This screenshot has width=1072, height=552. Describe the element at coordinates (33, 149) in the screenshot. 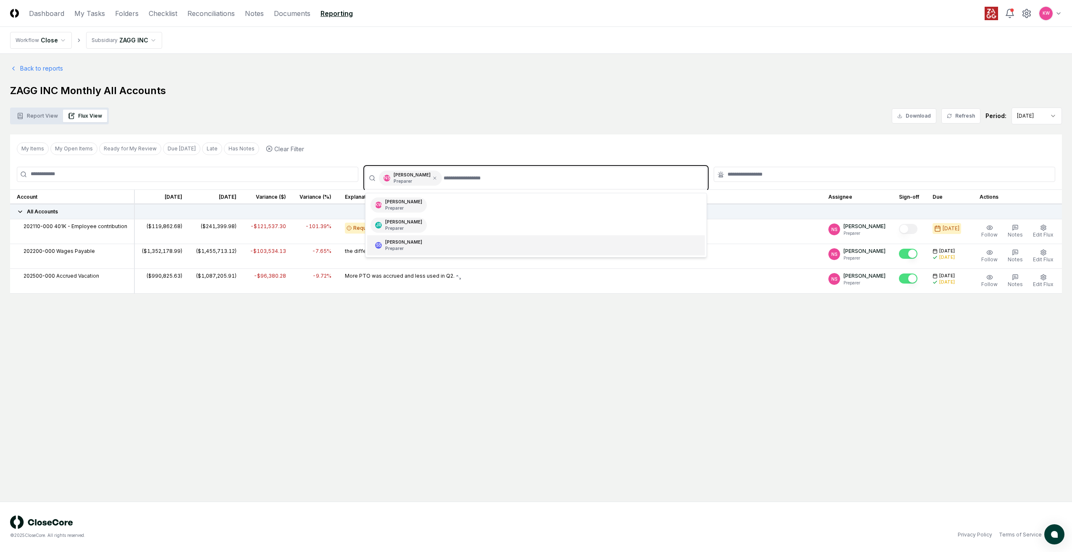

I see `button: My Items` at that location.